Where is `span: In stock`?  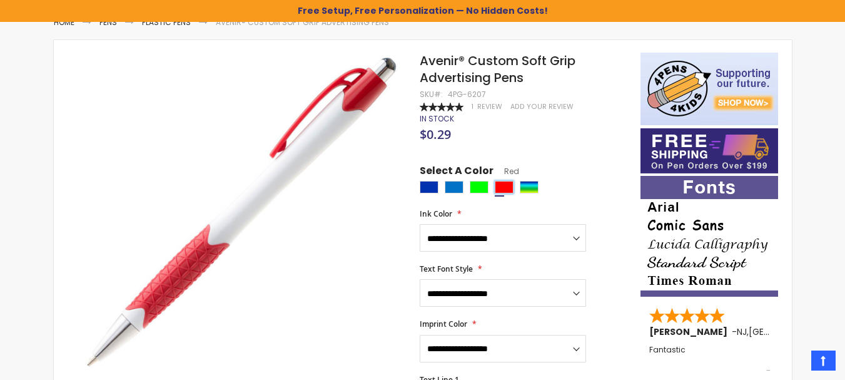
span: In stock is located at coordinates (437, 118).